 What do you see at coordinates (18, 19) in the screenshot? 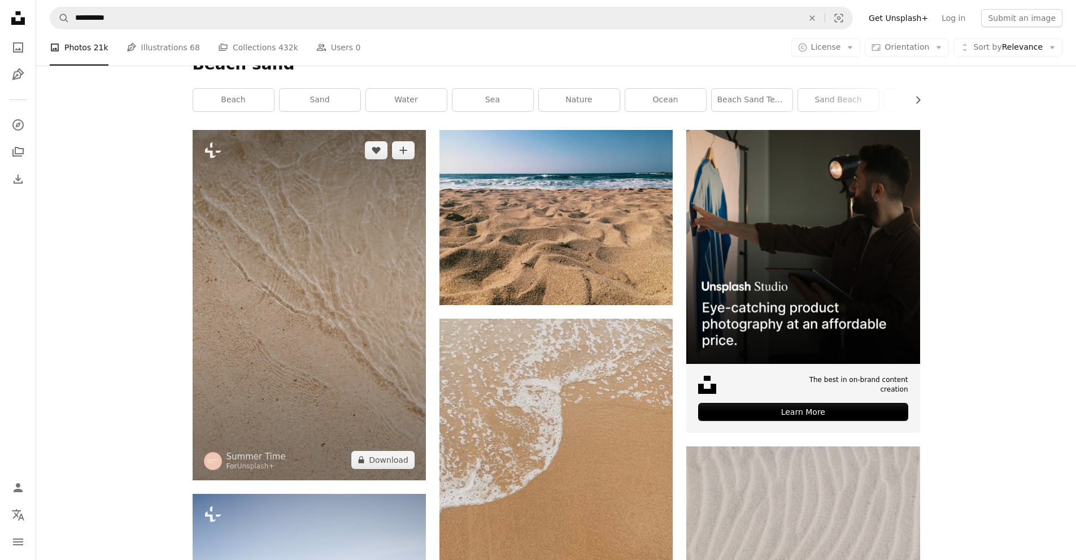
I see `a: Home — Unsplash` at bounding box center [18, 19].